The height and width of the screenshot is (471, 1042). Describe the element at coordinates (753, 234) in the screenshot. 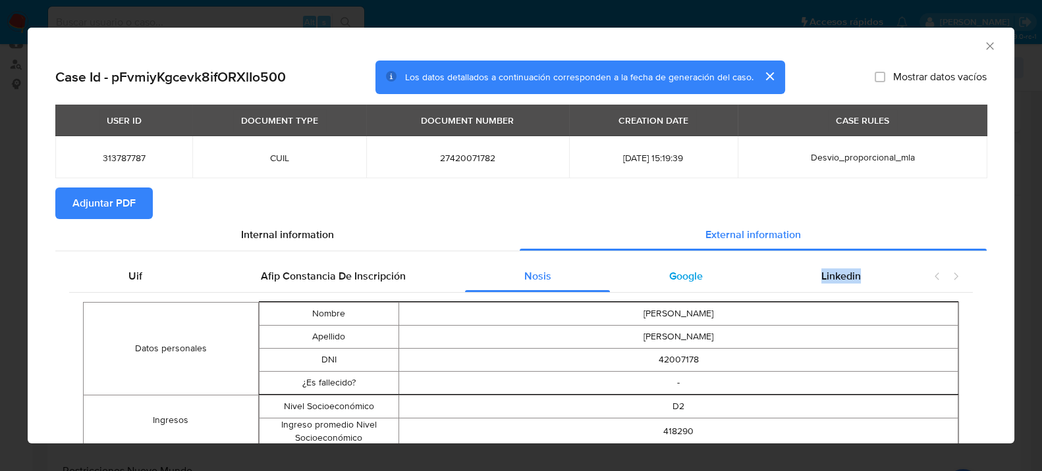

I see `span: External information` at that location.